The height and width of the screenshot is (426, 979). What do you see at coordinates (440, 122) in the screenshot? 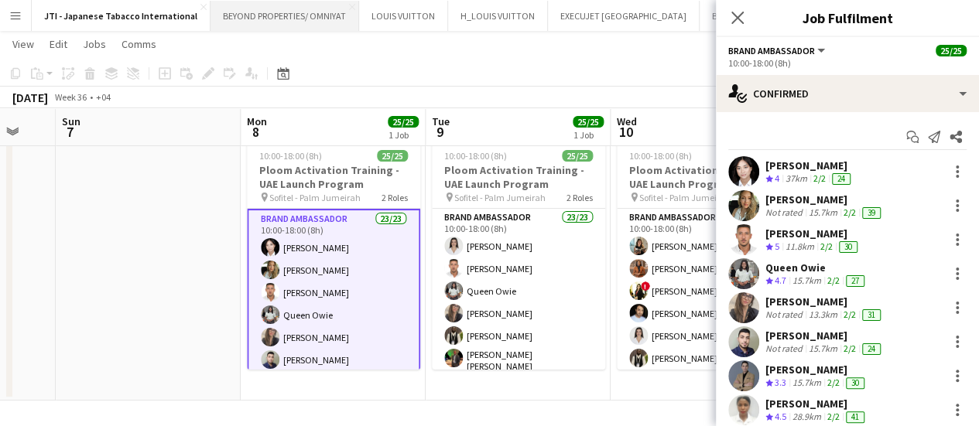
I see `span: Tue` at bounding box center [440, 122].